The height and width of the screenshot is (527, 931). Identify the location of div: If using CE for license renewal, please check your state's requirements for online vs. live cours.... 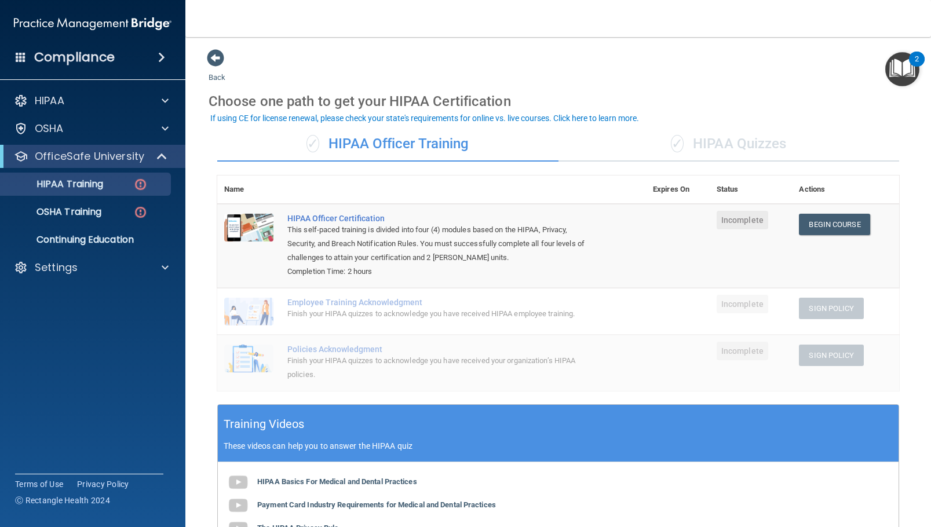
(425, 118).